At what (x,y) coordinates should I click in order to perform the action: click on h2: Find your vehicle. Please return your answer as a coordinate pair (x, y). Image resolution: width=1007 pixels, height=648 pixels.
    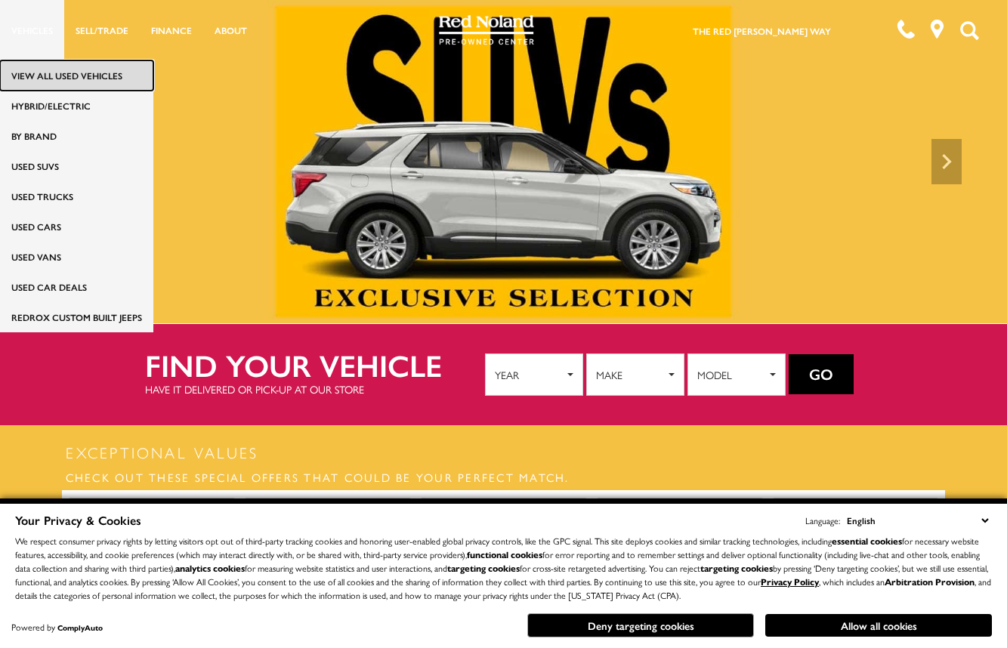
    Looking at the image, I should click on (315, 365).